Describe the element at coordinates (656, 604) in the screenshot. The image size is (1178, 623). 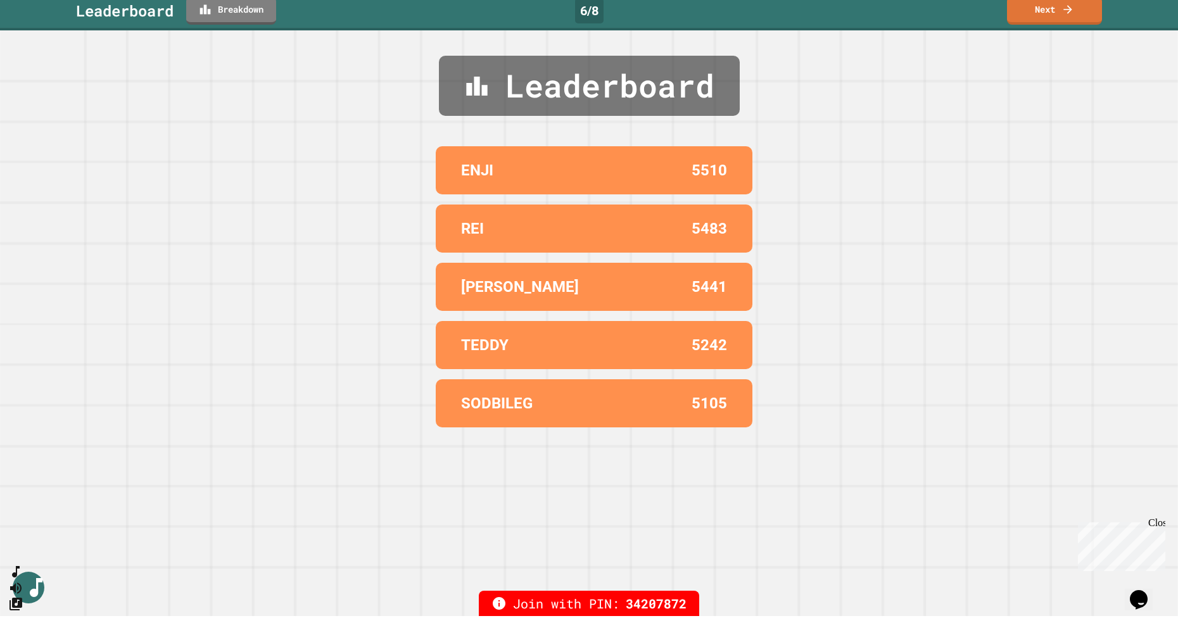
I see `span: 34207872` at that location.